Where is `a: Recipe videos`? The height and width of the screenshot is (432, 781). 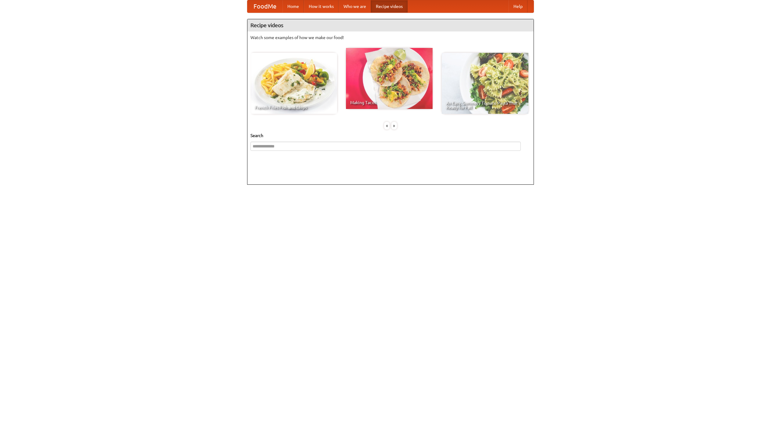
a: Recipe videos is located at coordinates (389, 6).